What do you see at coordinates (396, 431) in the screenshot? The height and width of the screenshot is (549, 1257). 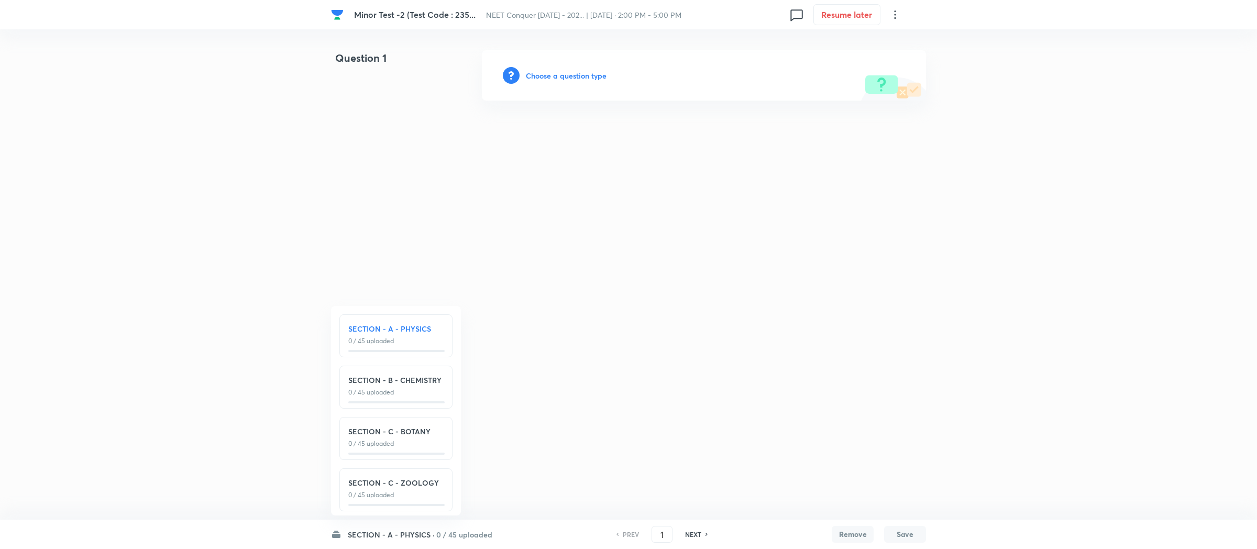 I see `h6: SECTION - C - BOTANY` at bounding box center [396, 431].